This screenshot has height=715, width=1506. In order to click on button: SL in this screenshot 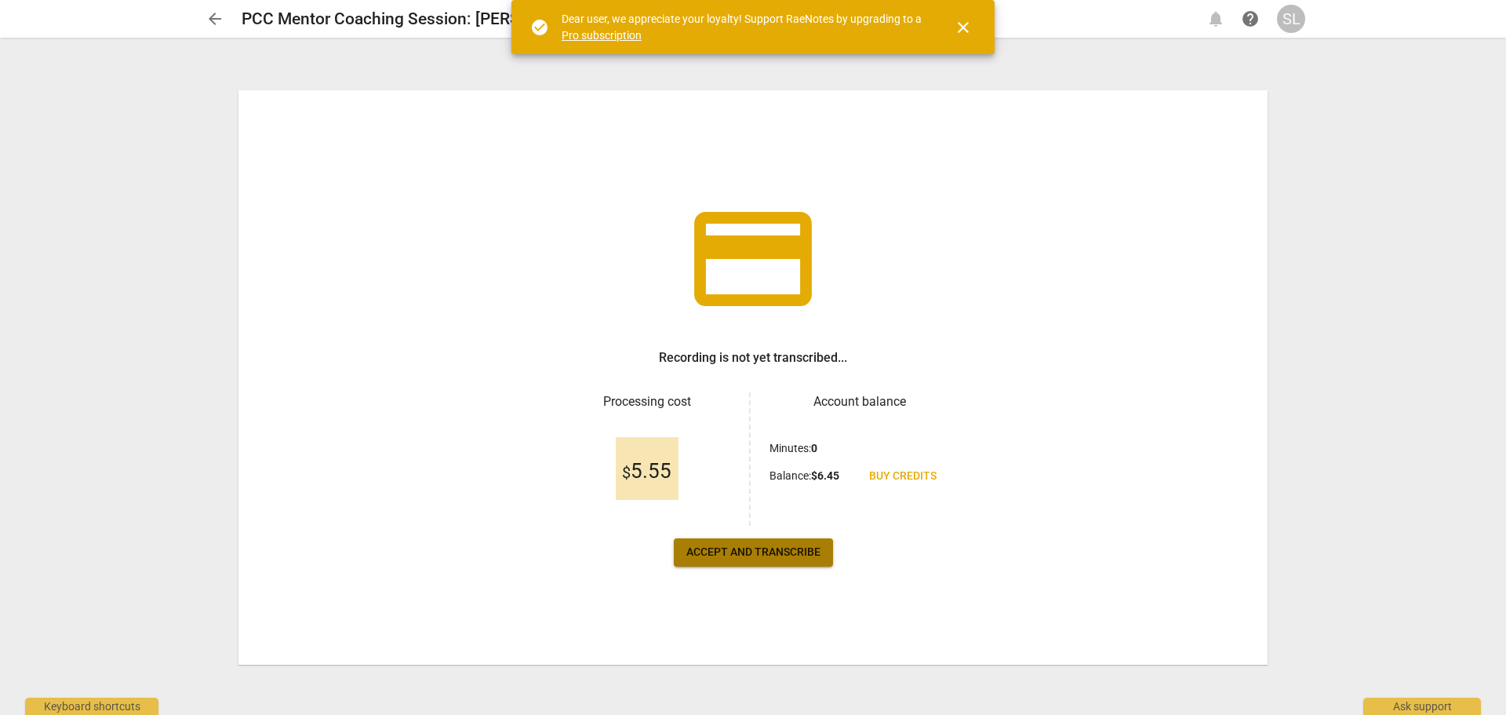, I will do `click(1291, 19)`.